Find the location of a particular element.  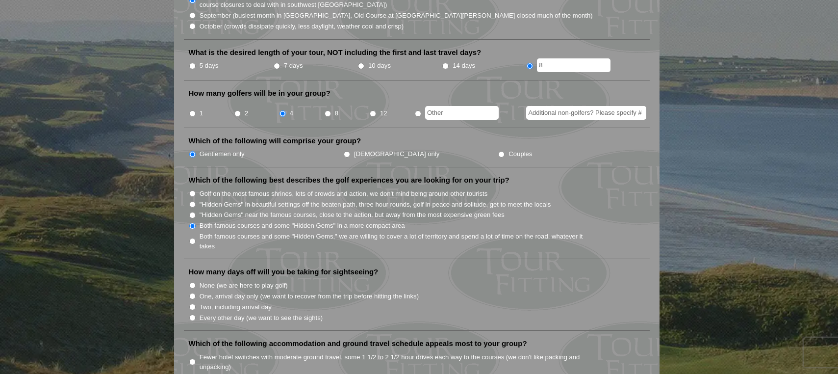

label: What is the desired length of your tour, NOT including the first and last travel days? is located at coordinates (335, 52).